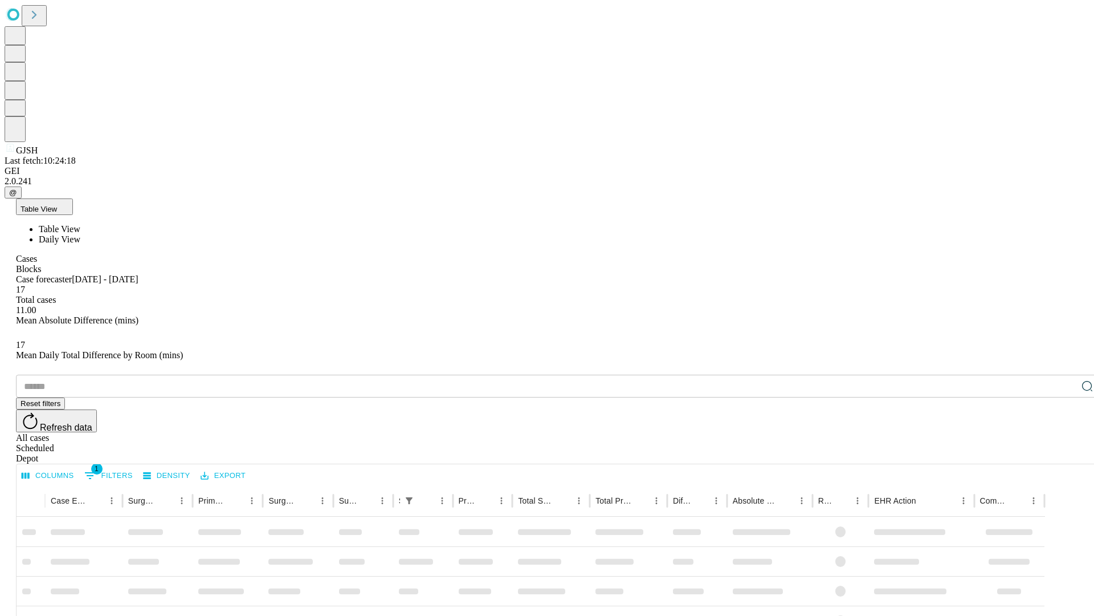 The height and width of the screenshot is (616, 1094). I want to click on button: Export, so click(223, 475).